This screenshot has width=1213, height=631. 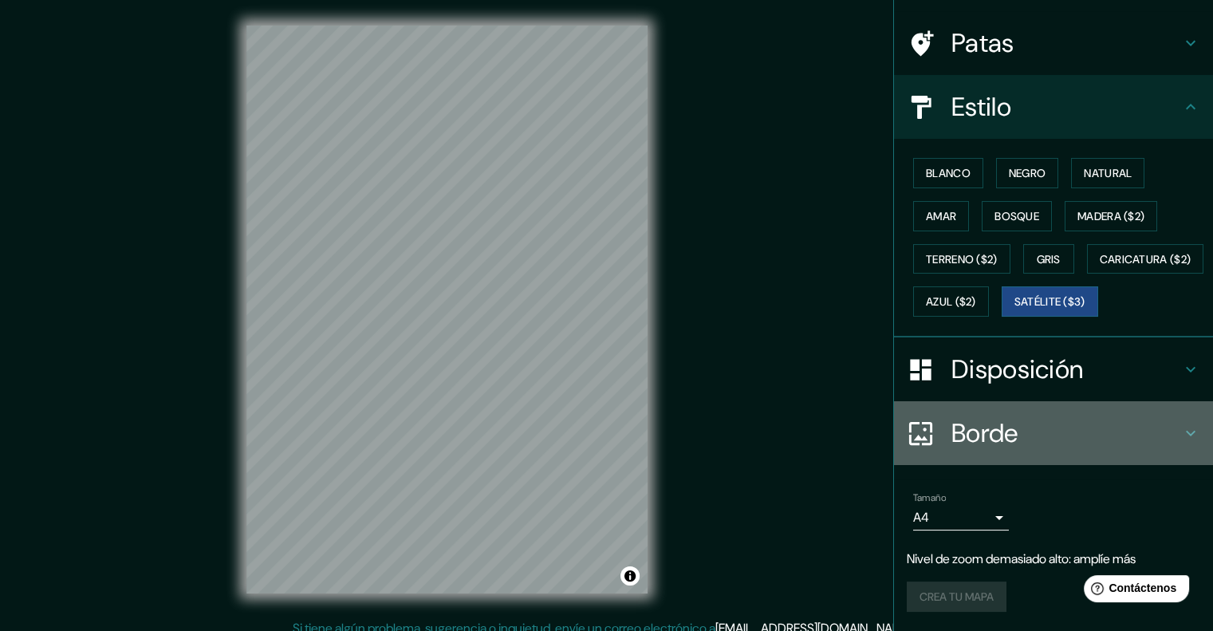 I want to click on font: Blanco, so click(x=948, y=173).